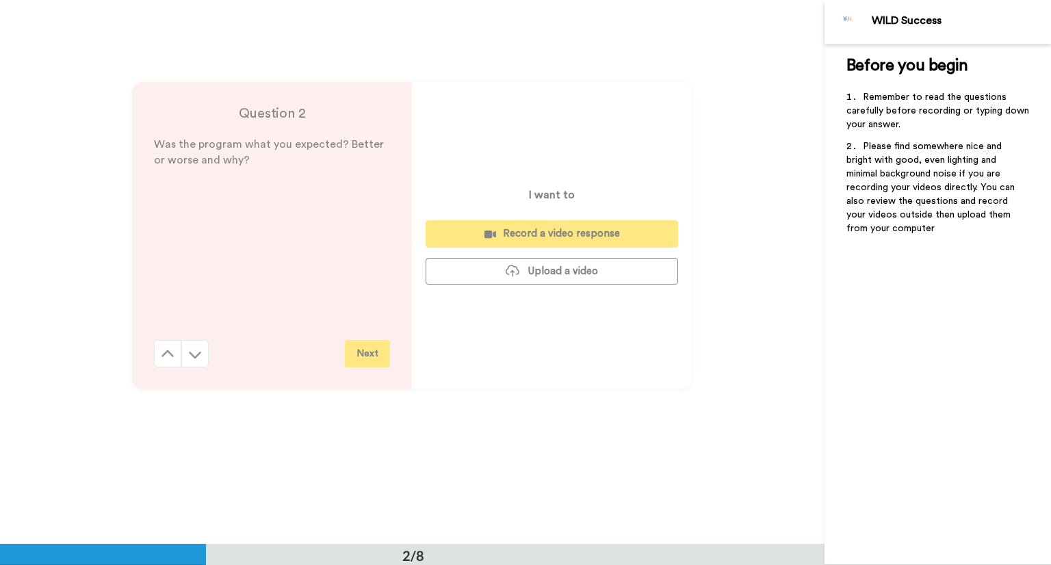 This screenshot has height=565, width=1051. What do you see at coordinates (906, 66) in the screenshot?
I see `span: Before you begin` at bounding box center [906, 66].